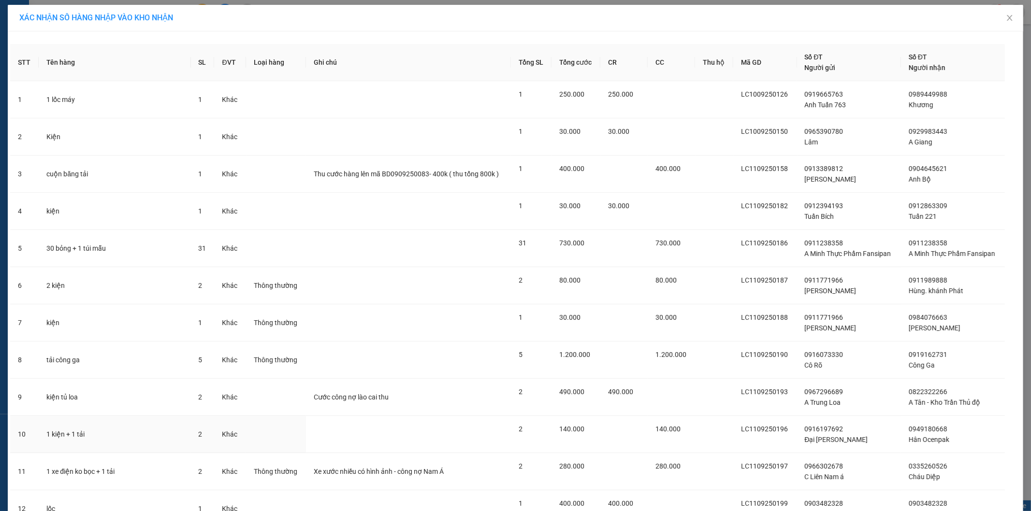 This screenshot has width=1031, height=511. I want to click on th: Tên hàng, so click(115, 62).